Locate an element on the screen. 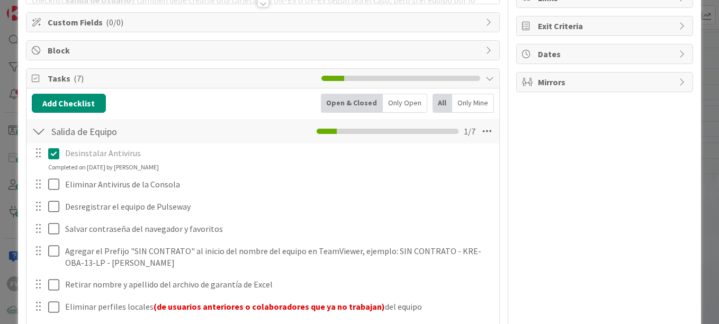 This screenshot has width=719, height=324. p: Retirar nombre y apellido del archivo de garantía de Excel is located at coordinates (278, 284).